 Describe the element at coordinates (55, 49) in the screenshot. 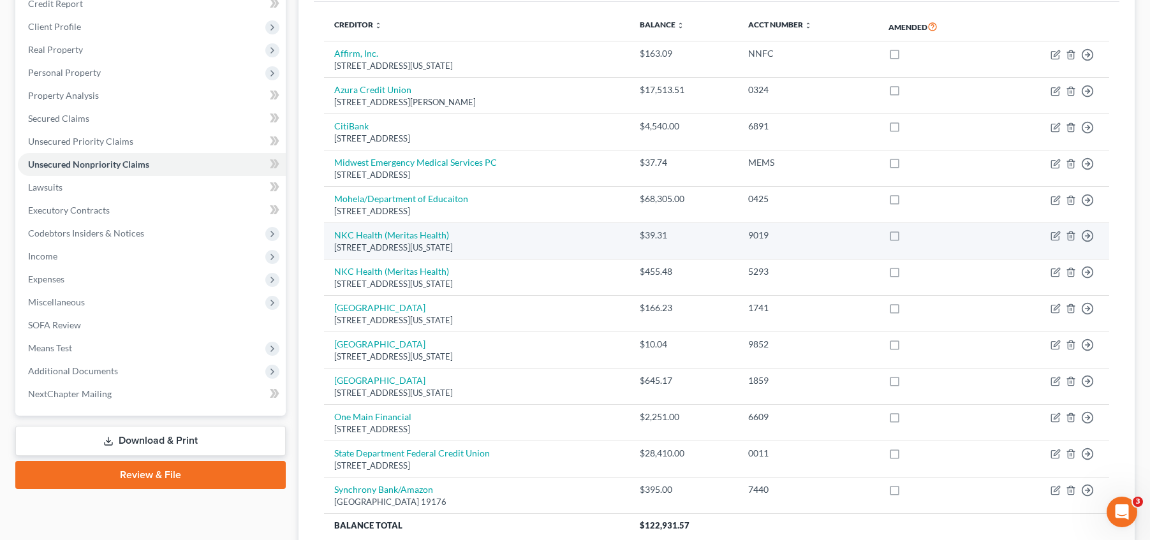

I see `span: Real Property` at that location.